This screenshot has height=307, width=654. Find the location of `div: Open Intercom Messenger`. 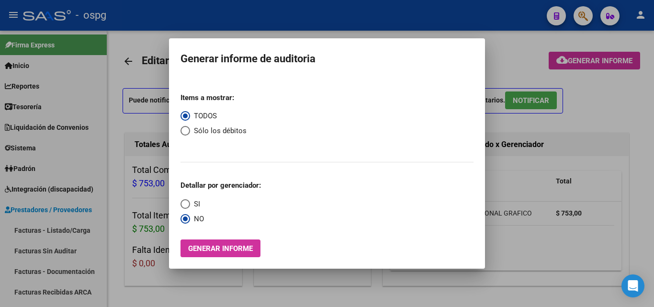

div: Open Intercom Messenger is located at coordinates (633, 286).